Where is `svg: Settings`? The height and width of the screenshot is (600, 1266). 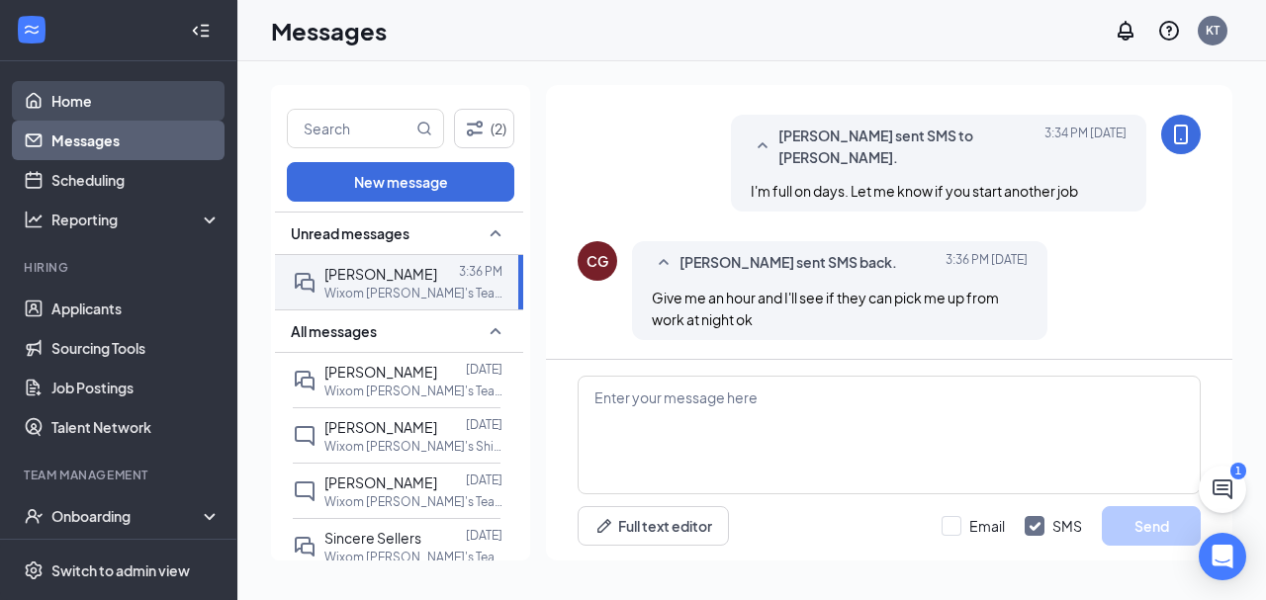 svg: Settings is located at coordinates (34, 571).